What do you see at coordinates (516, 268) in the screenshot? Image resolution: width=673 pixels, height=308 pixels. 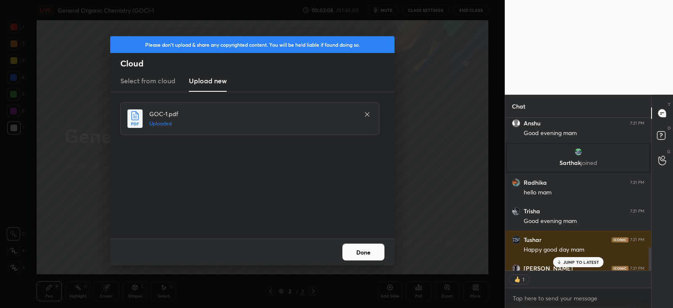 I see `img: a20105c0a7604010a4352dedcf1768c8.jpg` at bounding box center [516, 268].